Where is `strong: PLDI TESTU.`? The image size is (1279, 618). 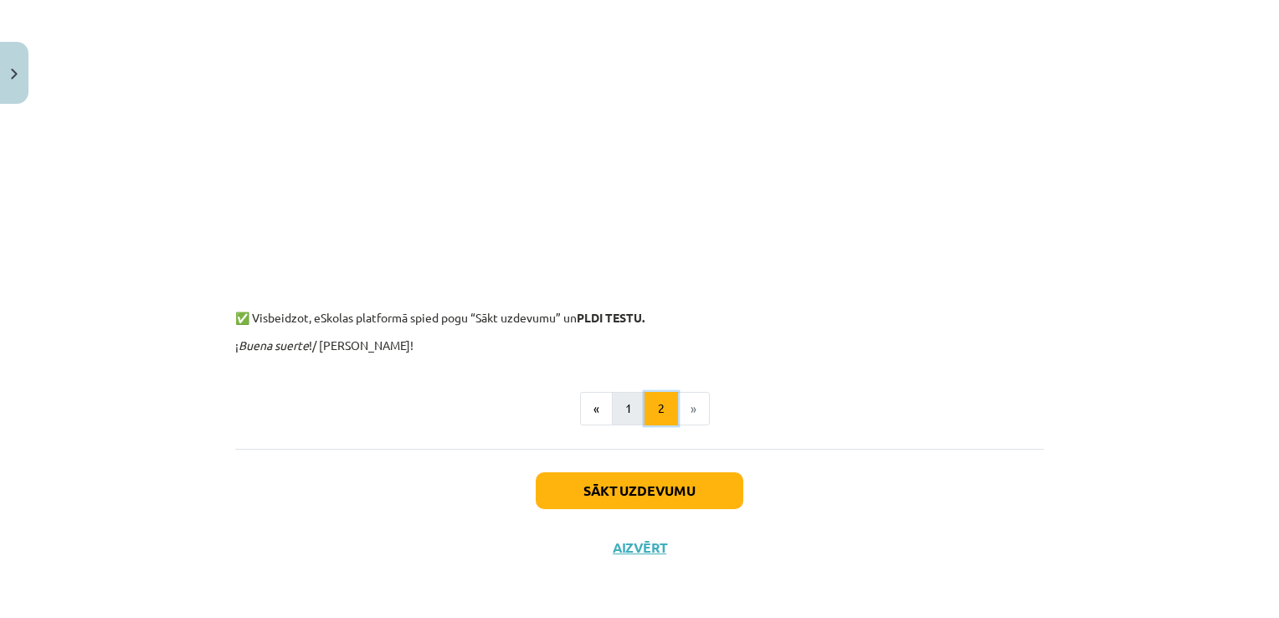 strong: PLDI TESTU. is located at coordinates (610, 317).